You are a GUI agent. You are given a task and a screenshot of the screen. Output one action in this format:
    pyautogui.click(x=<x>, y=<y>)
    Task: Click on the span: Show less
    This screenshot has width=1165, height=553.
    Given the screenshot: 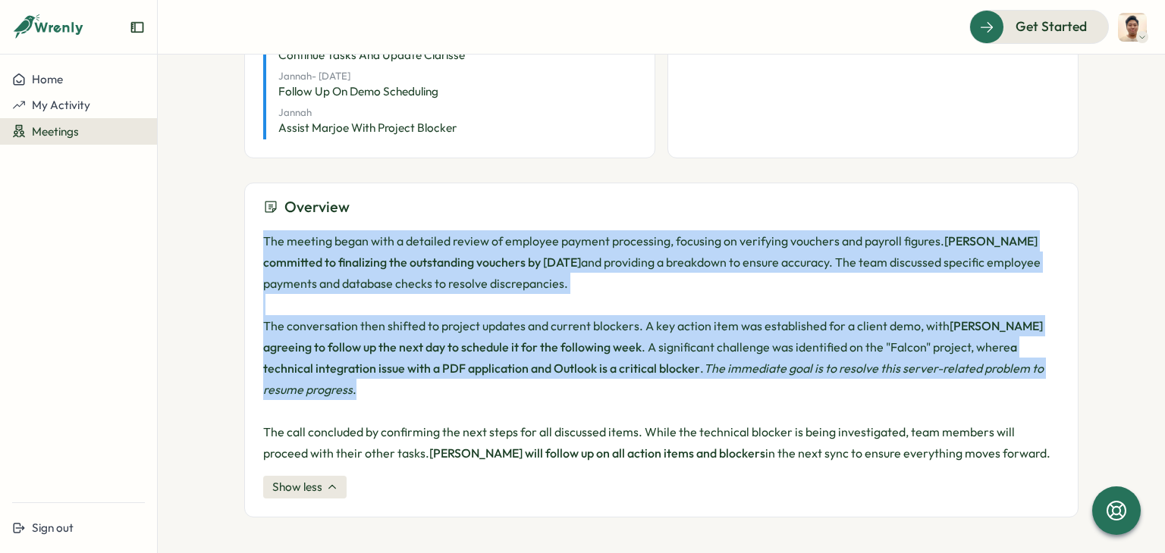 What is the action you would take?
    pyautogui.click(x=297, y=488)
    